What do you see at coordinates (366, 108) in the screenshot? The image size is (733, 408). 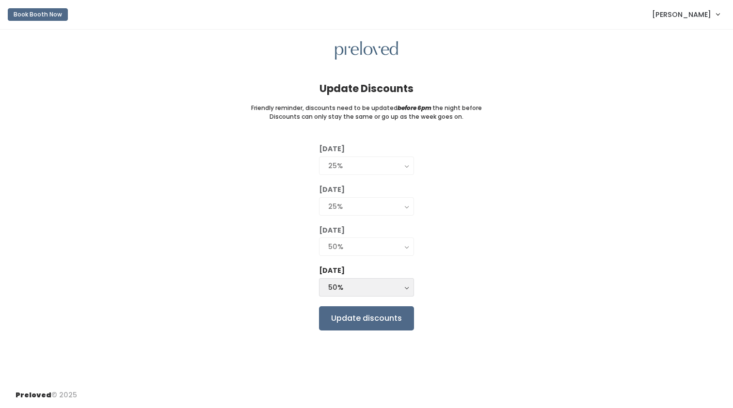 I see `small: Friendly reminder, discounts need to be updated the night before` at bounding box center [366, 108].